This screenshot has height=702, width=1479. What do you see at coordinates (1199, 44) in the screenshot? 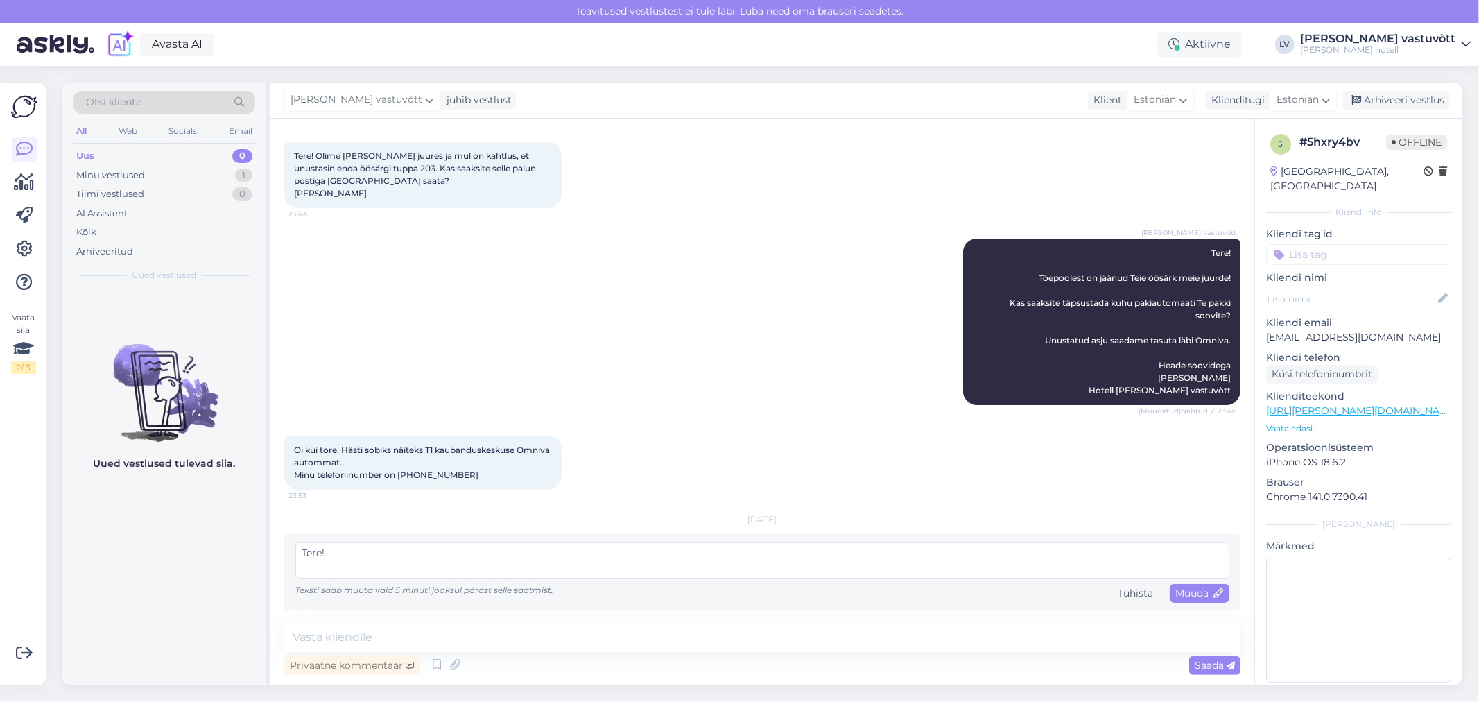
I see `div: Aktiivne` at bounding box center [1199, 44].